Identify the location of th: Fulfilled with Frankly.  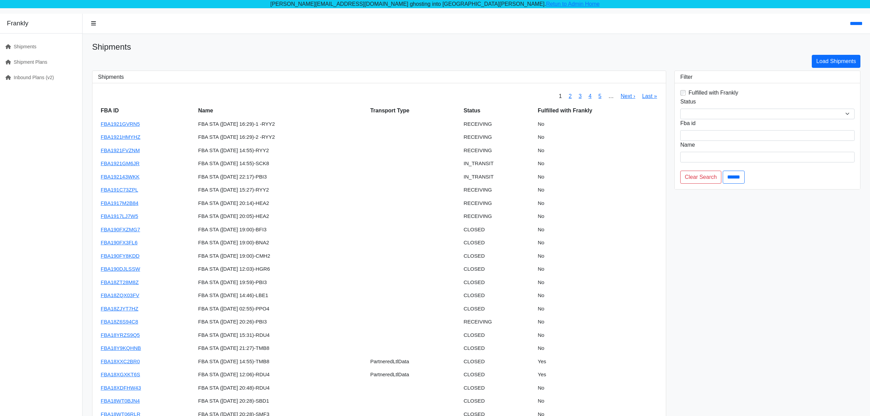
(598, 111).